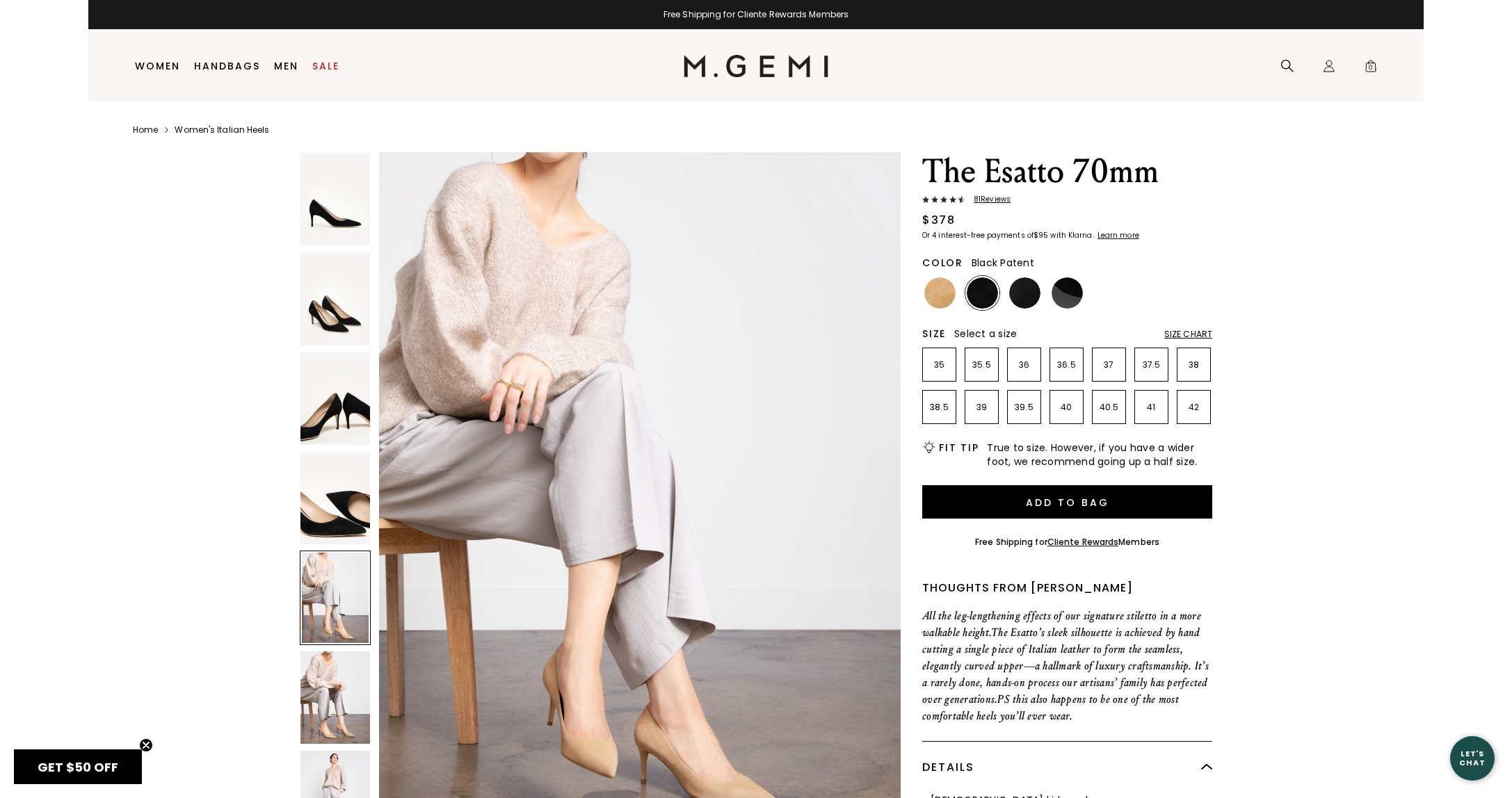 The width and height of the screenshot is (1512, 798). Describe the element at coordinates (1083, 542) in the screenshot. I see `a: Cliente Rewards` at that location.